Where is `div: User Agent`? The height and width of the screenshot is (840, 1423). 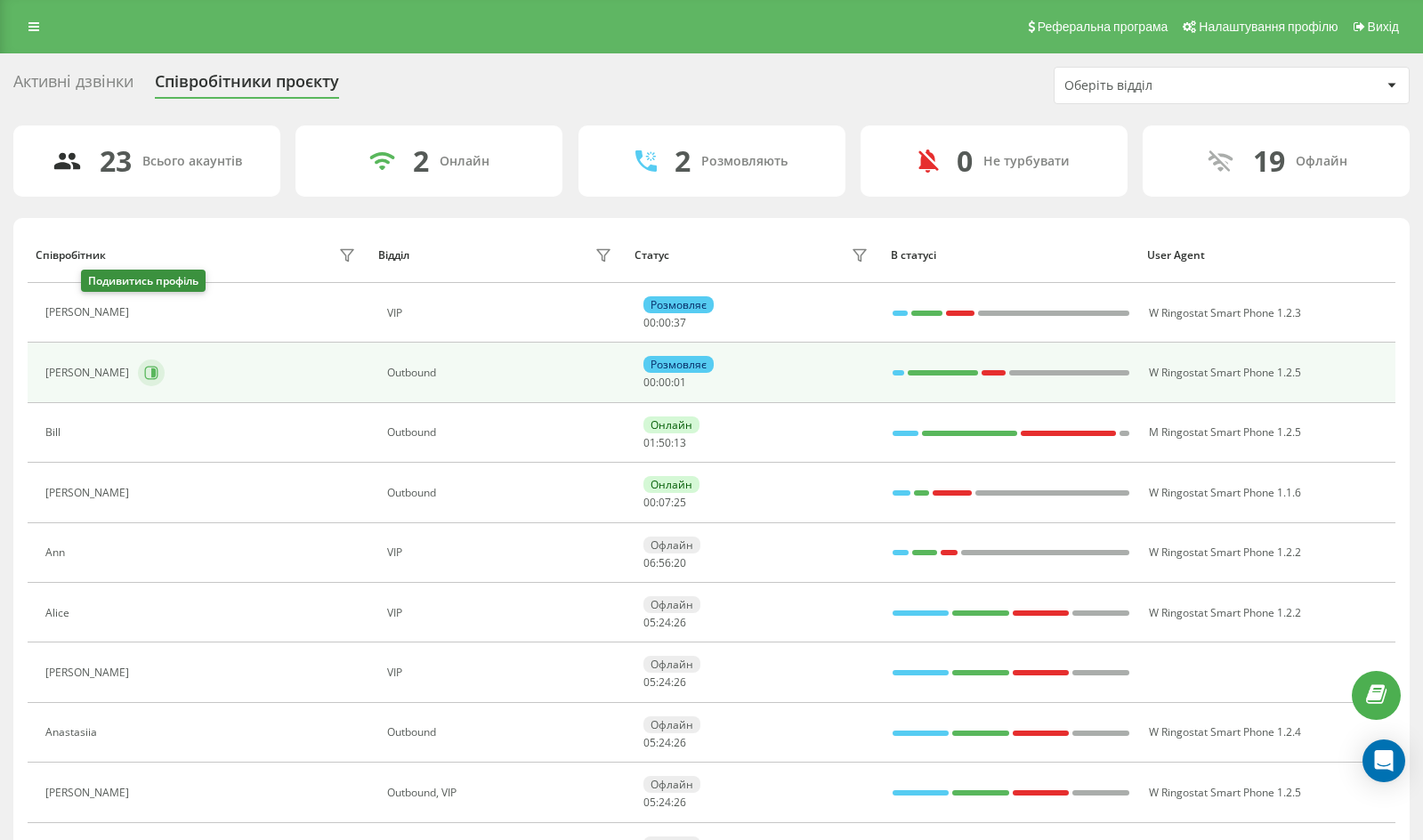 div: User Agent is located at coordinates (1266, 255).